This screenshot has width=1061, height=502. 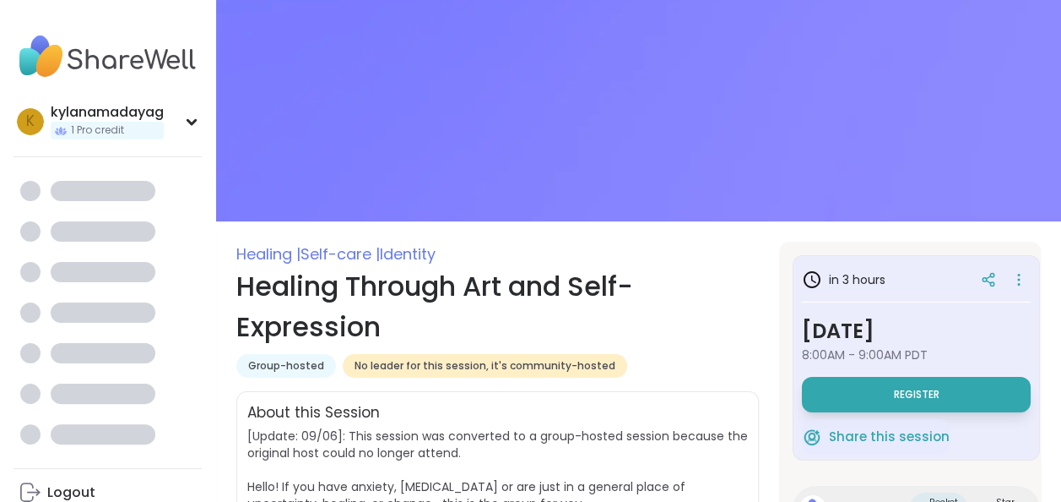 What do you see at coordinates (497, 307) in the screenshot?
I see `h1: Healing Through Art and Self-Expression` at bounding box center [497, 307].